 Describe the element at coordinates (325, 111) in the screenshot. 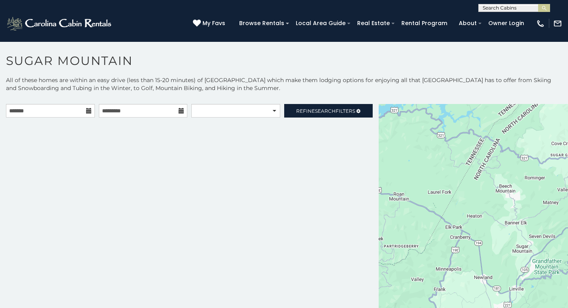

I see `span: Search` at that location.